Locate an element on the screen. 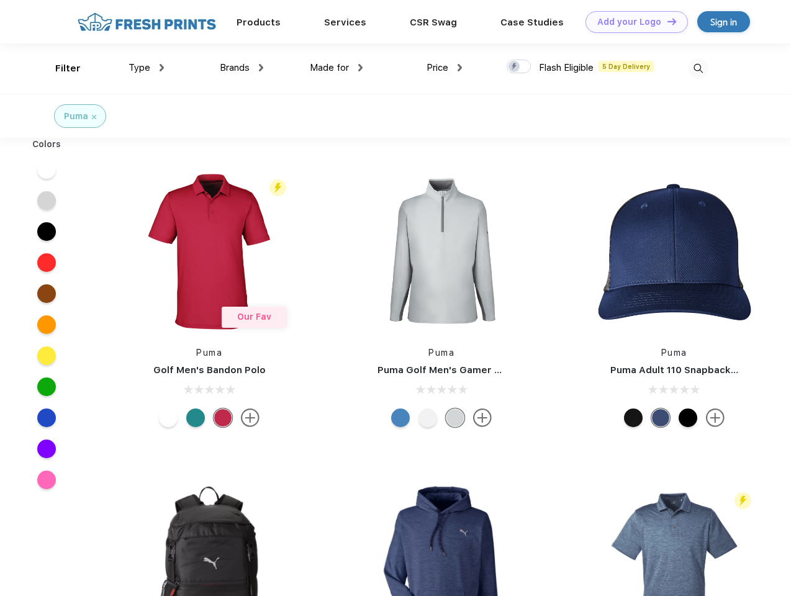 This screenshot has height=596, width=791. span: Type is located at coordinates (139, 68).